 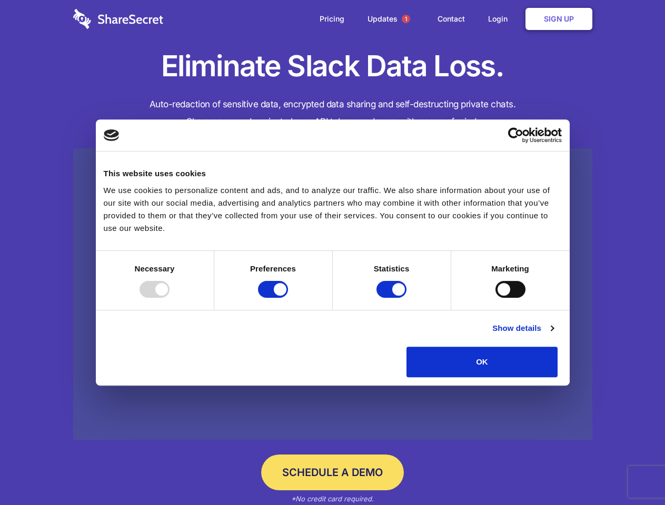 I want to click on a: Contact, so click(x=451, y=19).